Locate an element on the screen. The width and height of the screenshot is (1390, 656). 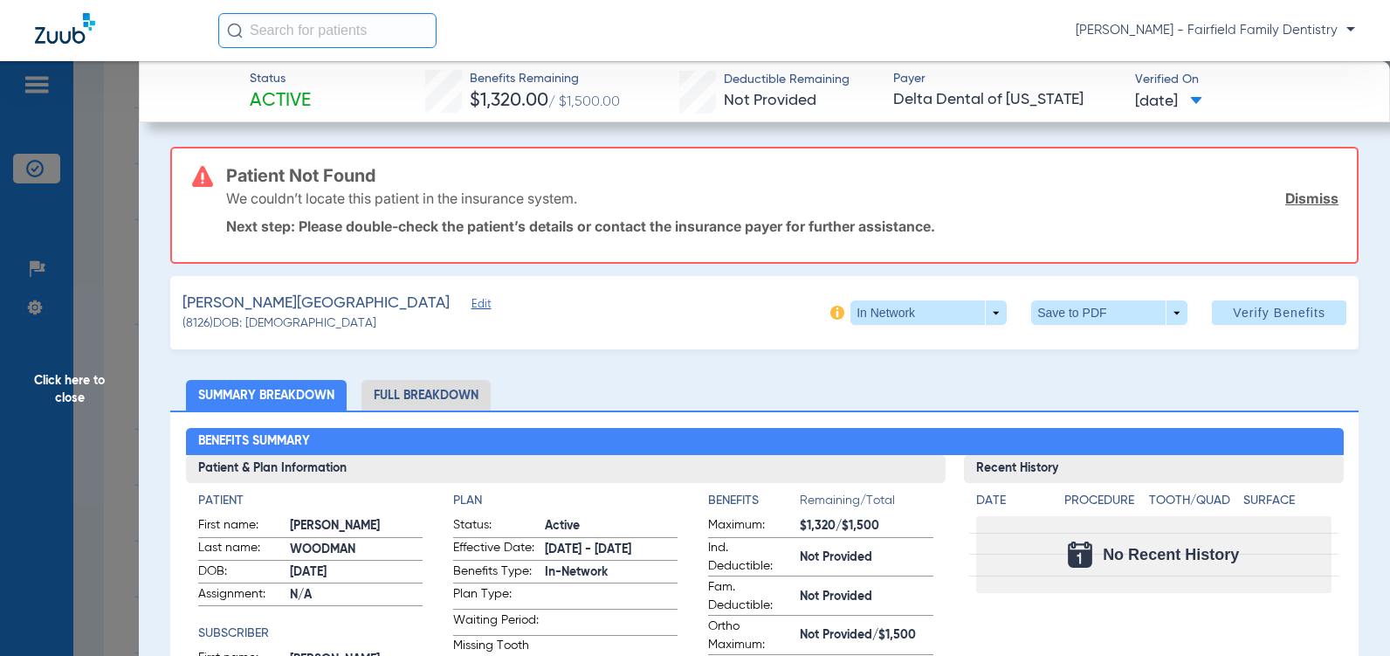
span: Plan Type: is located at coordinates (496, 596).